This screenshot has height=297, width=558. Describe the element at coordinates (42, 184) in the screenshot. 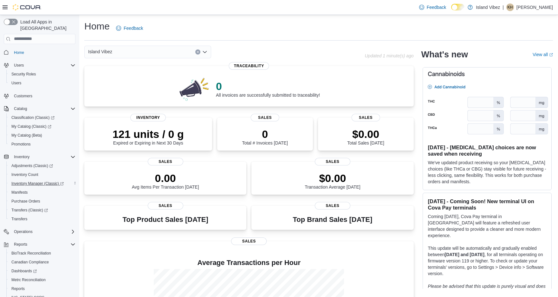

I see `span: Inventory Manager (Classic)` at that location.